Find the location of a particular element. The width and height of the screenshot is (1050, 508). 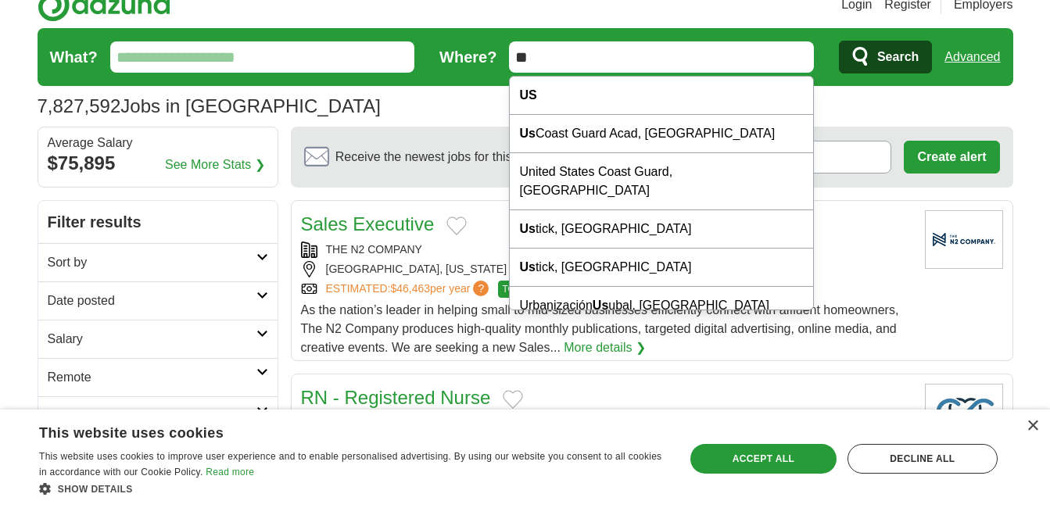

span: 7,827,592 is located at coordinates (79, 106).